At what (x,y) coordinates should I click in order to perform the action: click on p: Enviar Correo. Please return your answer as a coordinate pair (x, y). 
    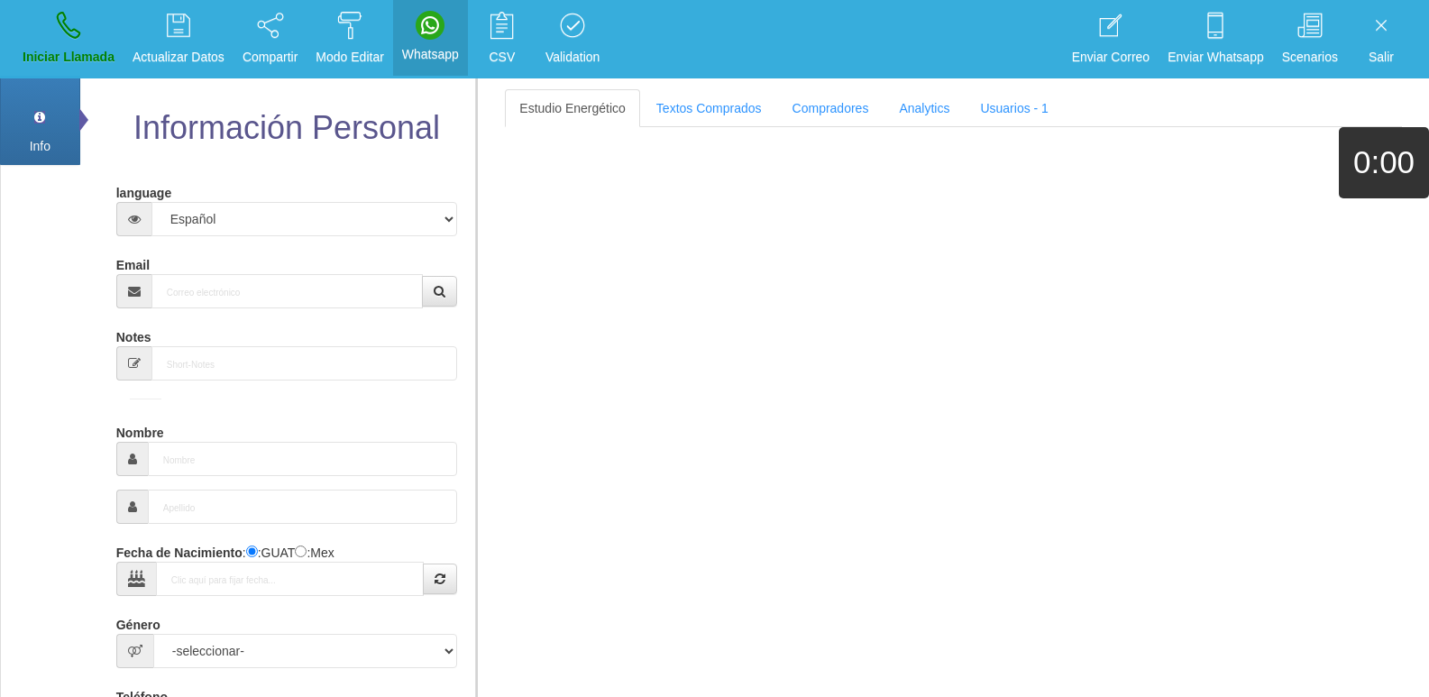
    Looking at the image, I should click on (1111, 57).